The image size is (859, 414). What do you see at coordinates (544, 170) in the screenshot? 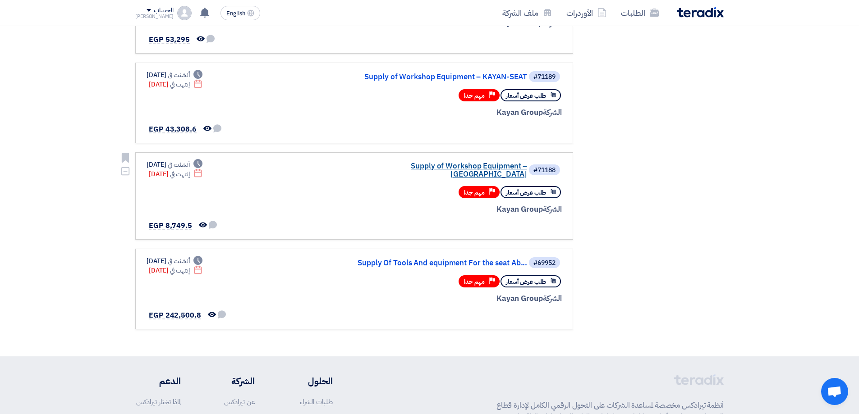
I see `div: #71188` at bounding box center [544, 170].